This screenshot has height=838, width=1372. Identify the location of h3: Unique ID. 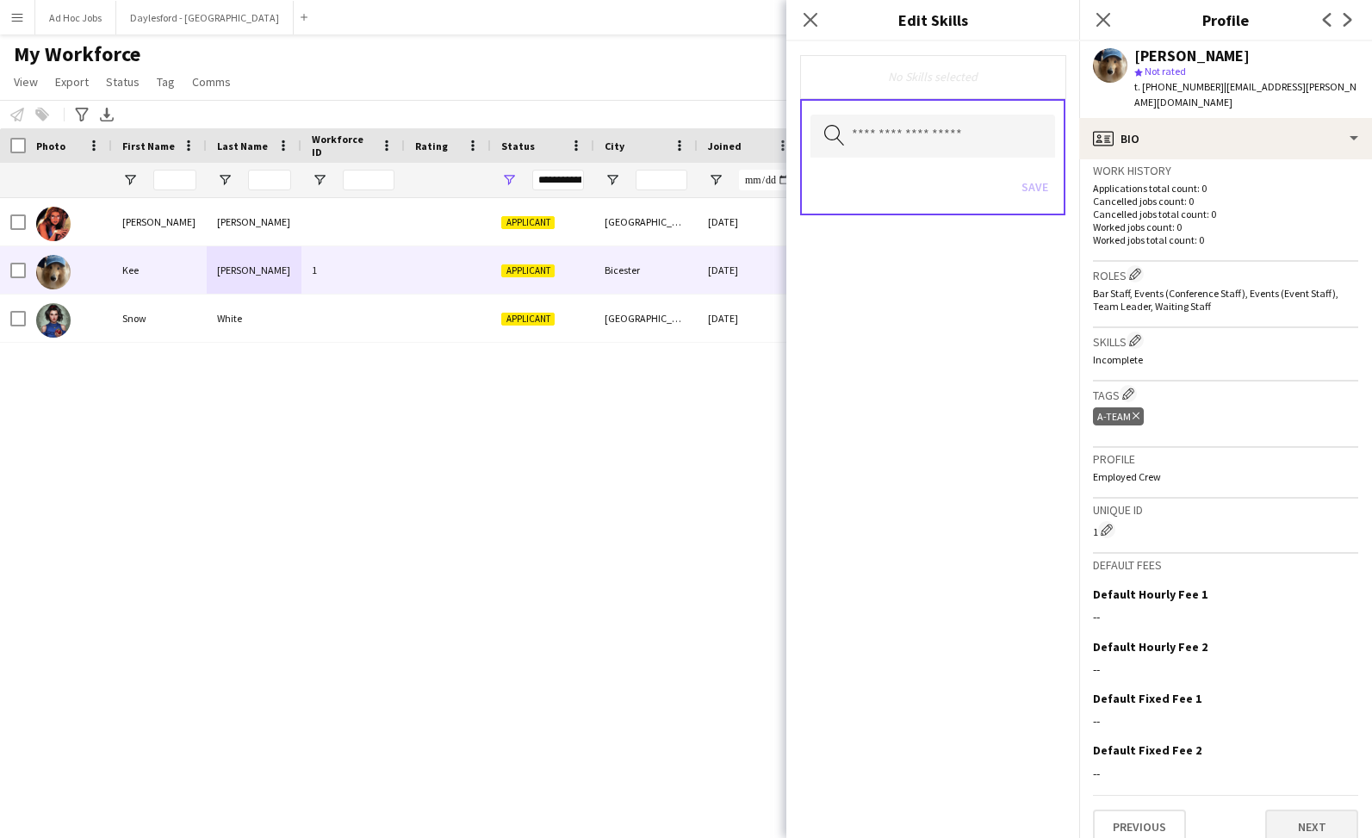
(1225, 510).